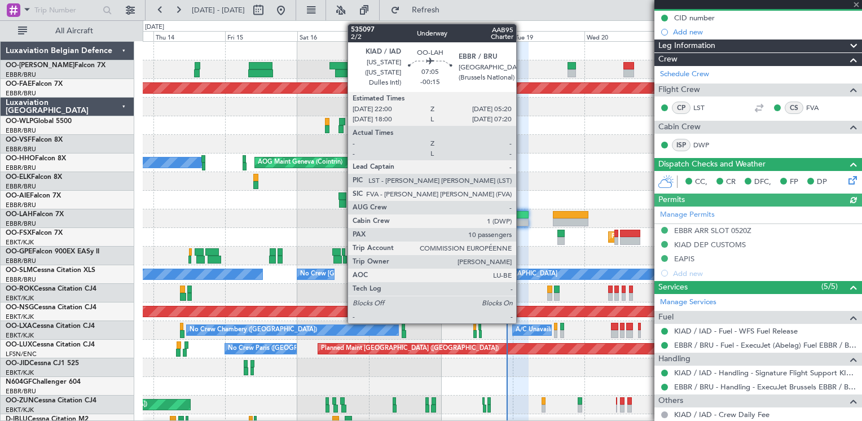  What do you see at coordinates (50, 326) in the screenshot?
I see `a: OO-LXACessna Citation CJ4` at bounding box center [50, 326].